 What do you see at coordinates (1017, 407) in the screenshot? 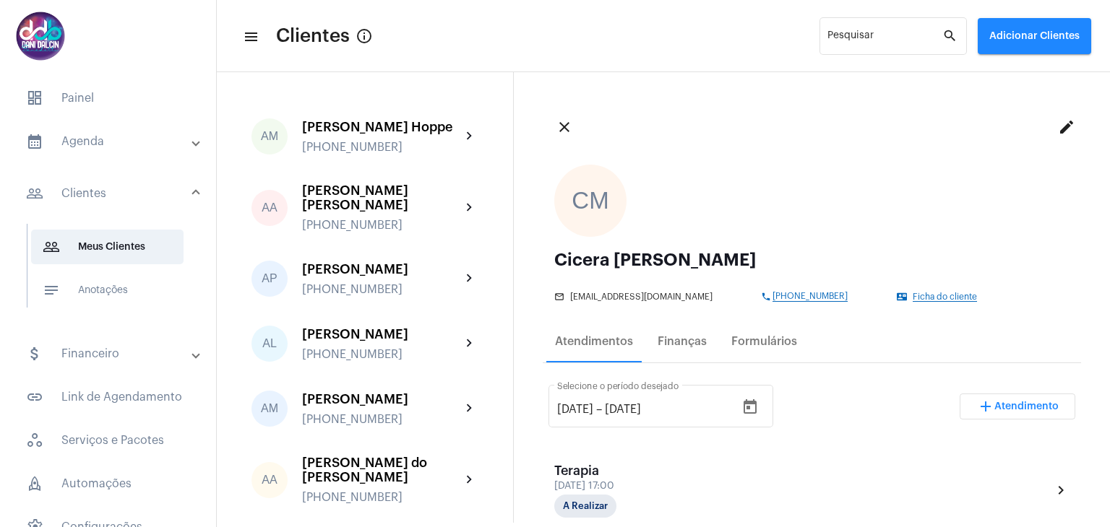
I see `button: Adicionar Atendimento` at bounding box center [1017, 407].